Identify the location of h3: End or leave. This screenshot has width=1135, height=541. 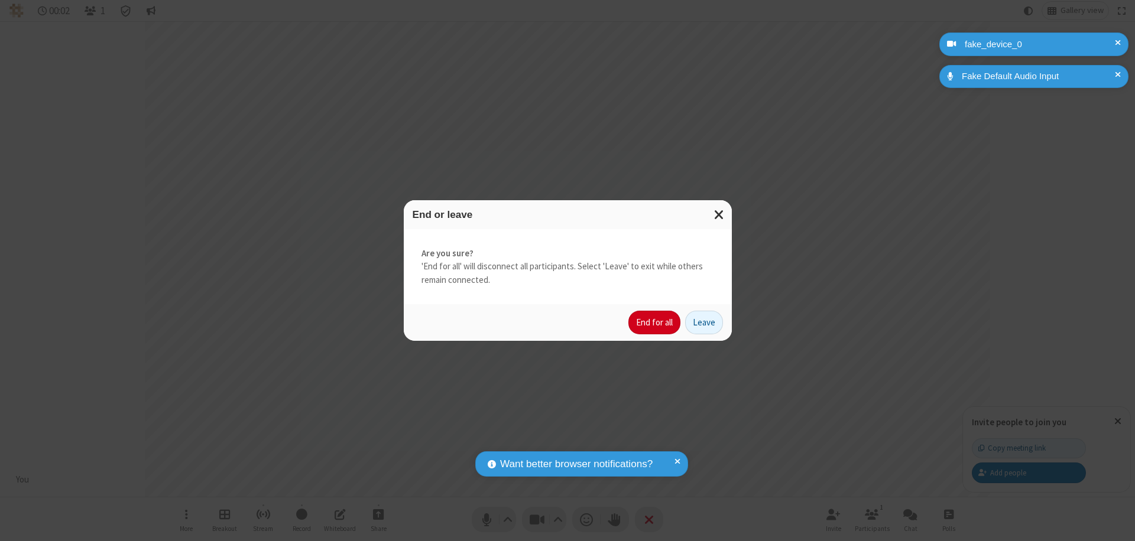
(567, 215).